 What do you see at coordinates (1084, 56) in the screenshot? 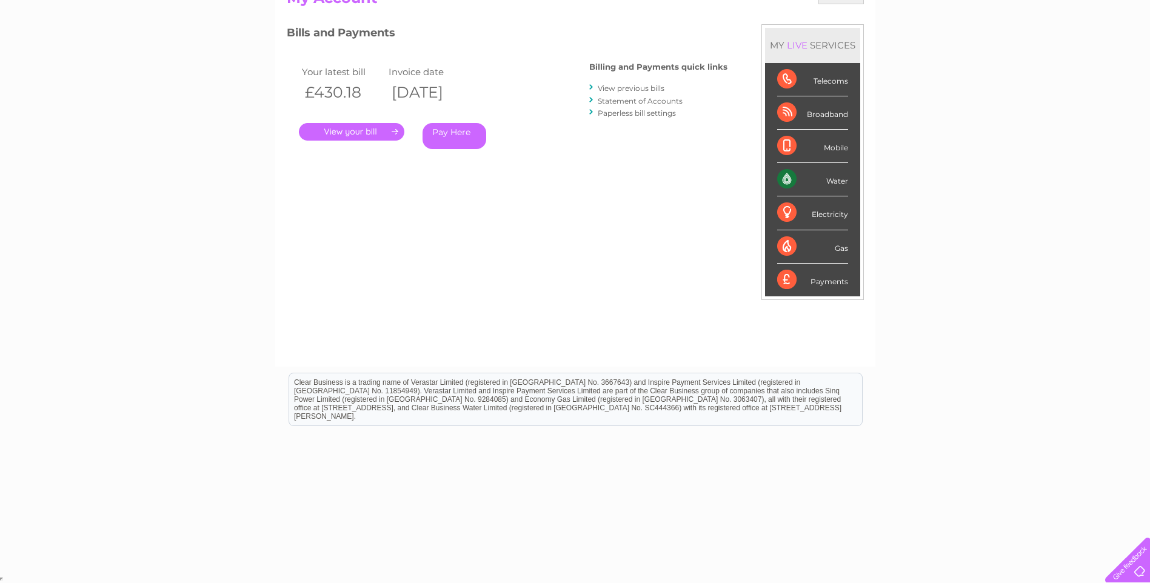
I see `a: Contact` at bounding box center [1084, 56].